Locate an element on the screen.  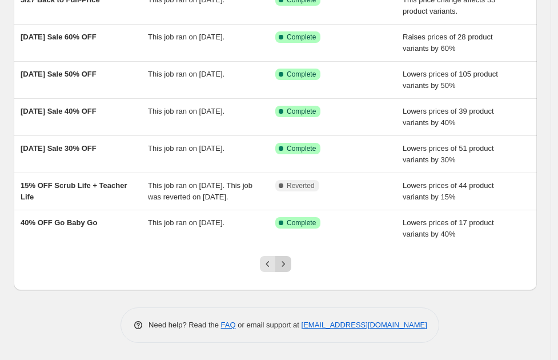
a: FAQ is located at coordinates (228, 324).